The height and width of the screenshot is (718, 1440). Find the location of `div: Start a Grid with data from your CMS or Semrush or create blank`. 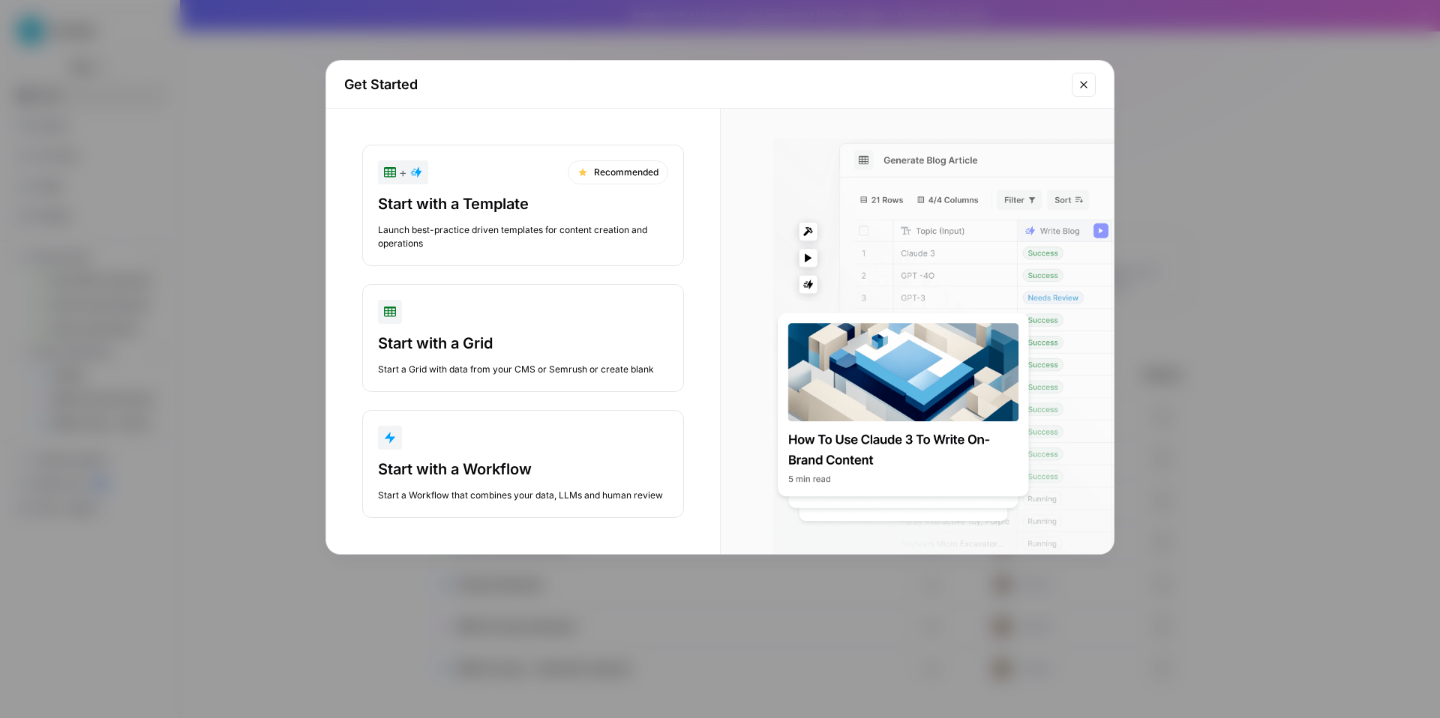

div: Start a Grid with data from your CMS or Semrush or create blank is located at coordinates (523, 370).